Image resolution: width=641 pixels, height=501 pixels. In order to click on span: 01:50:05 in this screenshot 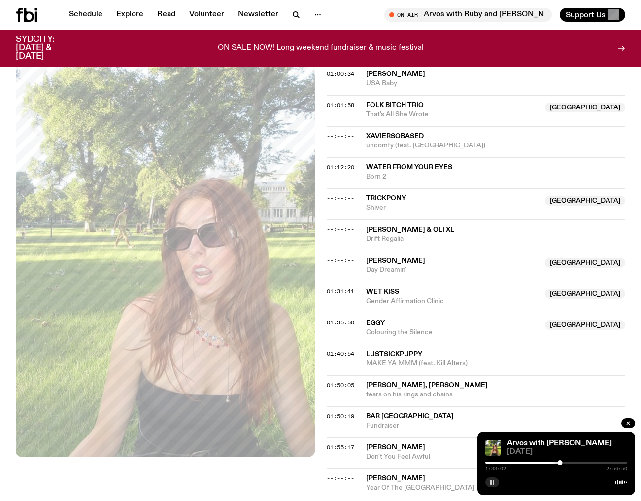, I will do `click(340, 385)`.